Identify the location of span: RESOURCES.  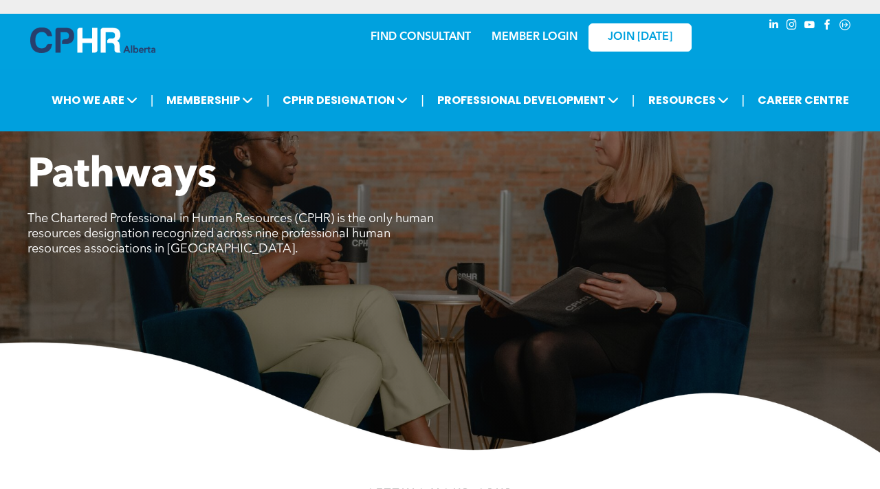
(688, 100).